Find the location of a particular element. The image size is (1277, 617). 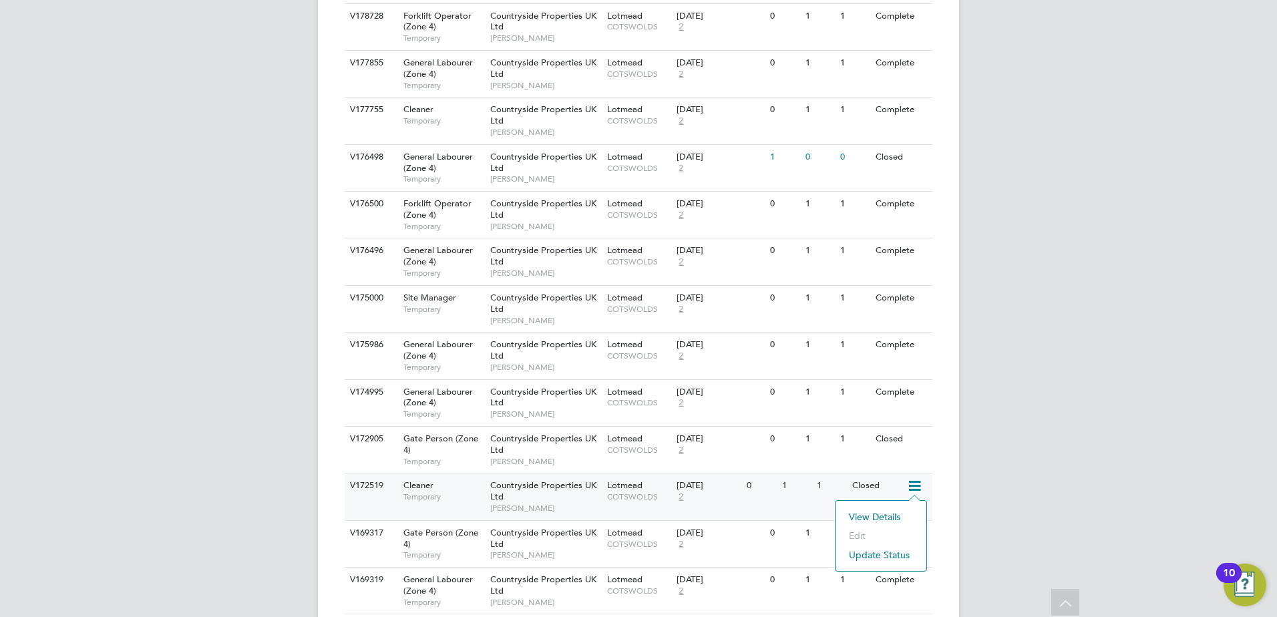

div: V169317 is located at coordinates (370, 533).